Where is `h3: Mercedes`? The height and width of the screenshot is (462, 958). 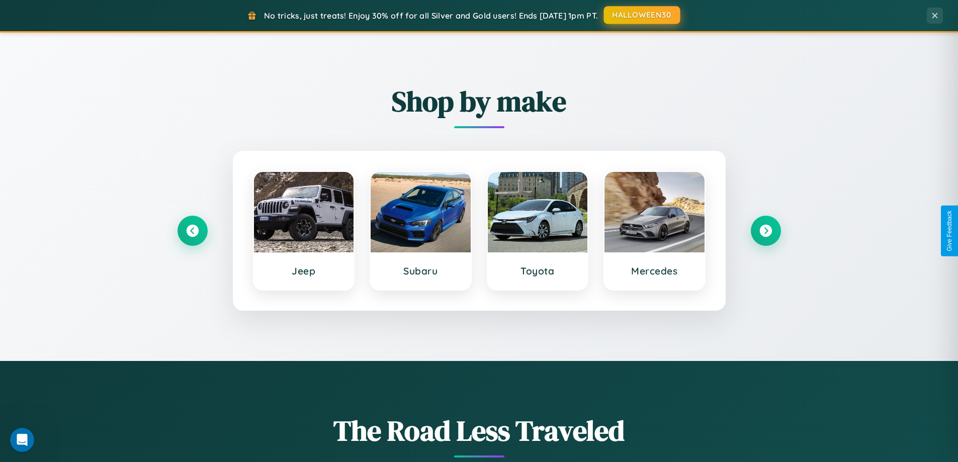 h3: Mercedes is located at coordinates (654, 271).